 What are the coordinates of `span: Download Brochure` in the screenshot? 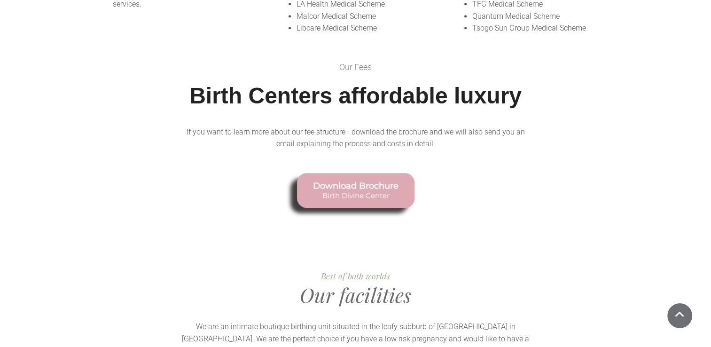 It's located at (356, 186).